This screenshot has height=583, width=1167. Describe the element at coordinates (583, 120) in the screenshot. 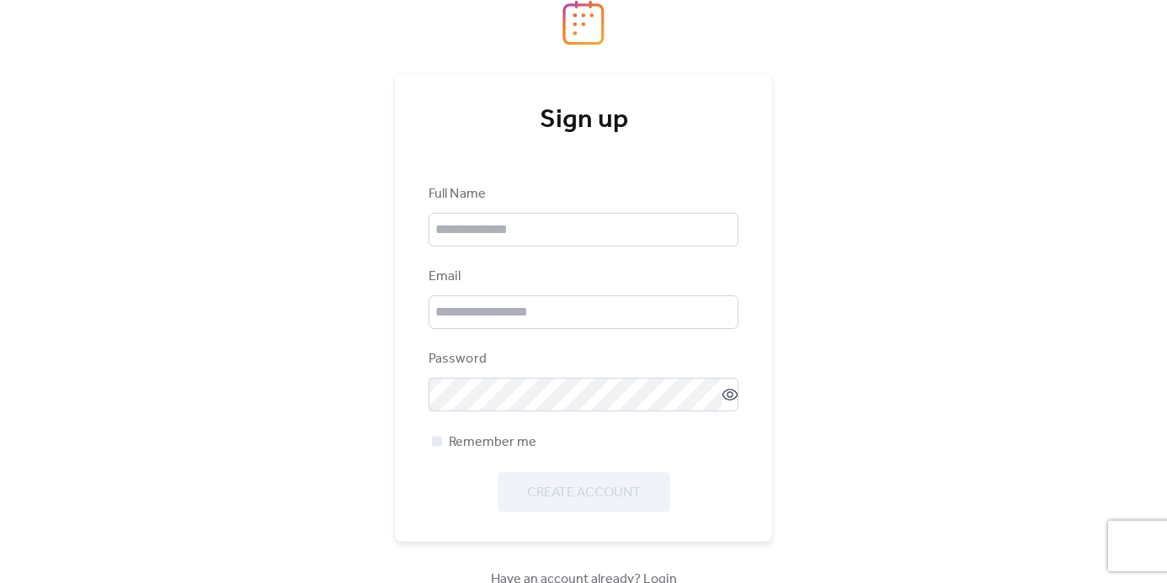

I see `div: Sign up` at that location.